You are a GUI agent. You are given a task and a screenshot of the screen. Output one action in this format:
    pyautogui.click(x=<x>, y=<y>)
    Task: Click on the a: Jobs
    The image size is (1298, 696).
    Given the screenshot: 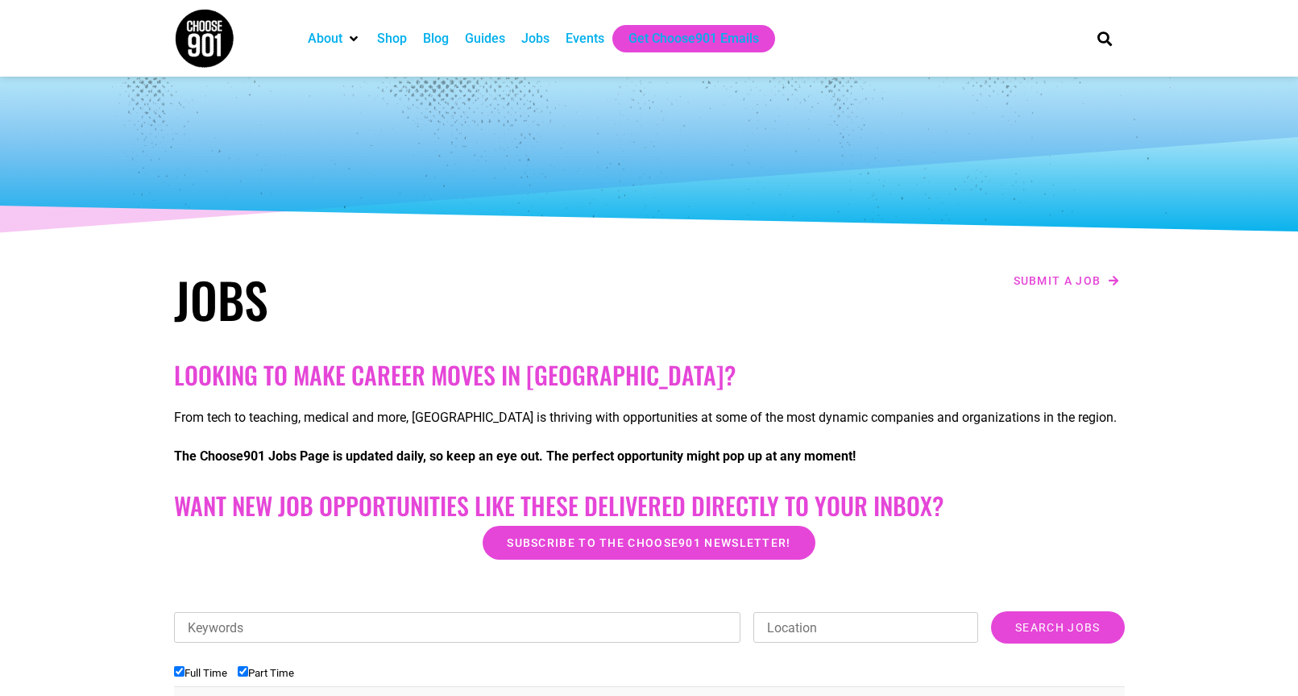 What is the action you would take?
    pyautogui.click(x=535, y=39)
    